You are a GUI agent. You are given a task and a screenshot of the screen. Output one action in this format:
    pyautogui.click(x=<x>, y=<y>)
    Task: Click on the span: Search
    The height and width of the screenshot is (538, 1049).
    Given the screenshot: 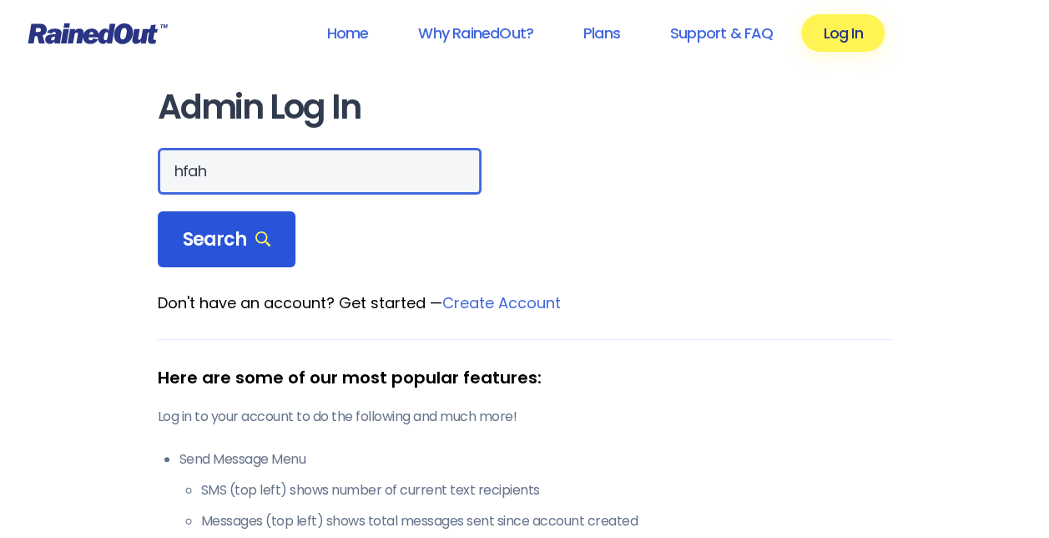 What is the action you would take?
    pyautogui.click(x=227, y=240)
    